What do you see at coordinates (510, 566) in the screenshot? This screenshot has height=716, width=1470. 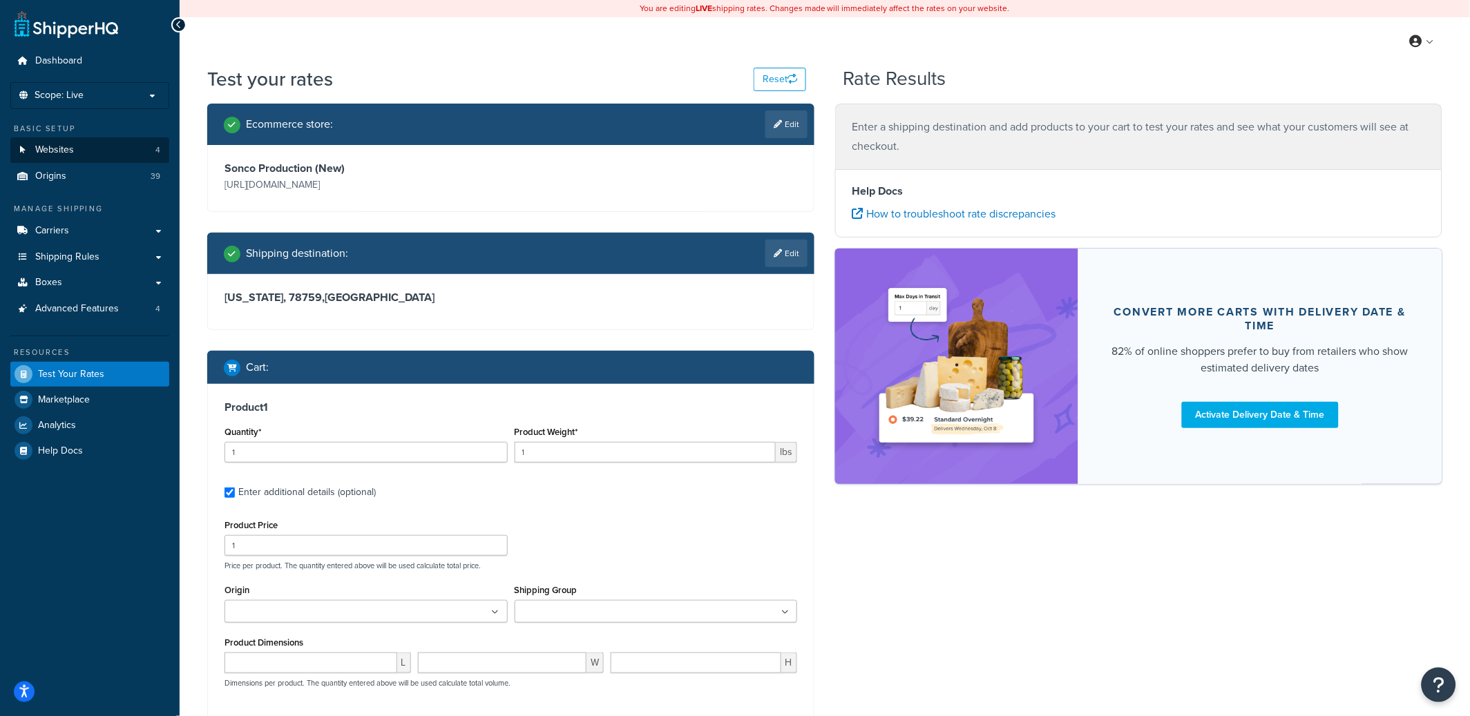 I see `p: Price per product. The quantity entered above will be used calculate total price.` at bounding box center [510, 566].